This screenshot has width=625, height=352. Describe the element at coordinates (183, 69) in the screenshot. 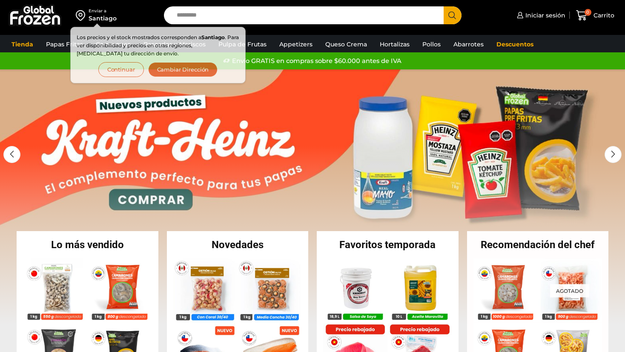

I see `button: Cambiar Dirección` at that location.